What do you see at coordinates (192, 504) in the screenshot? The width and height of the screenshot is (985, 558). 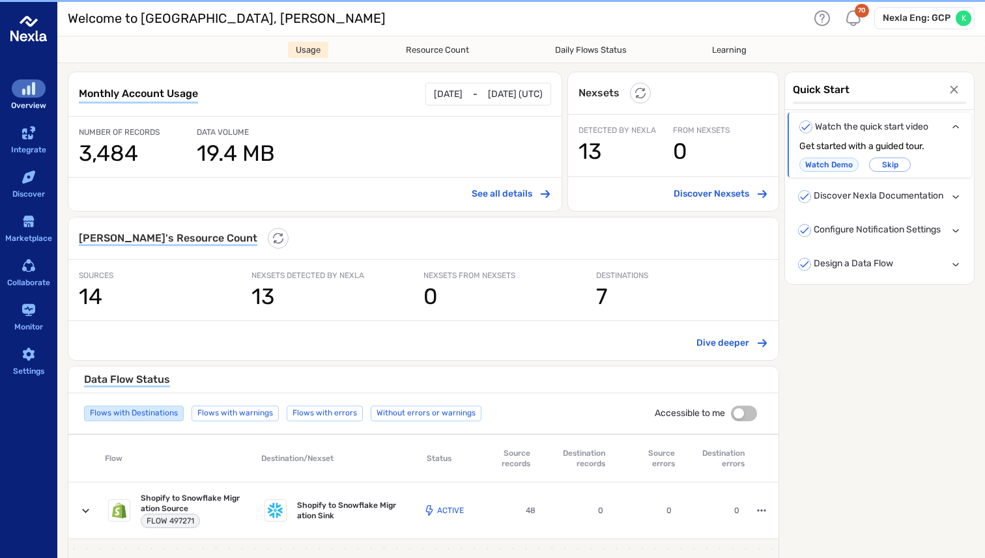 I see `span: Shopify to Snowflake Migration Source` at bounding box center [192, 504].